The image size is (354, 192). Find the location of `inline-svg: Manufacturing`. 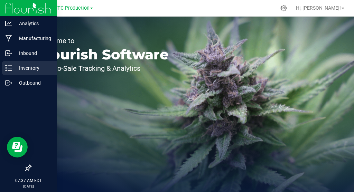

inline-svg: Manufacturing is located at coordinates (9, 38).